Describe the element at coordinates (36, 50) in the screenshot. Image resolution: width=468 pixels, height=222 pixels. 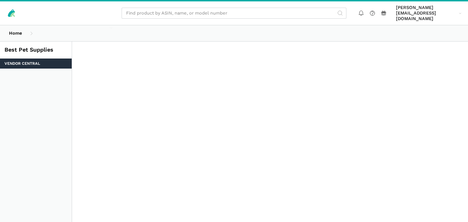
I see `div: Best Pet Supplies` at that location.